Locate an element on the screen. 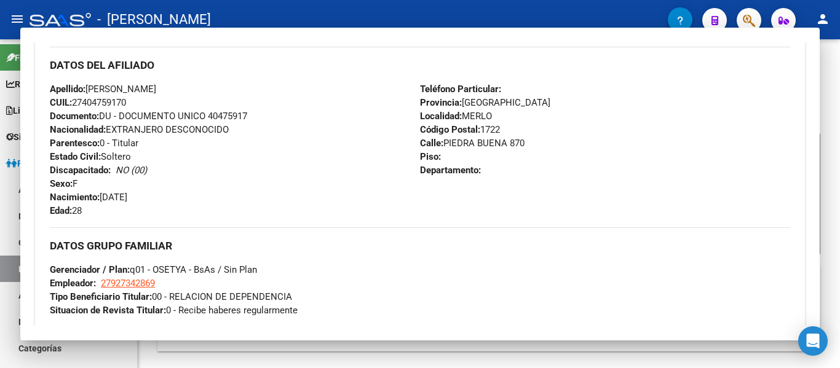  strong: Situacion de Revista Titular: is located at coordinates (108, 311).